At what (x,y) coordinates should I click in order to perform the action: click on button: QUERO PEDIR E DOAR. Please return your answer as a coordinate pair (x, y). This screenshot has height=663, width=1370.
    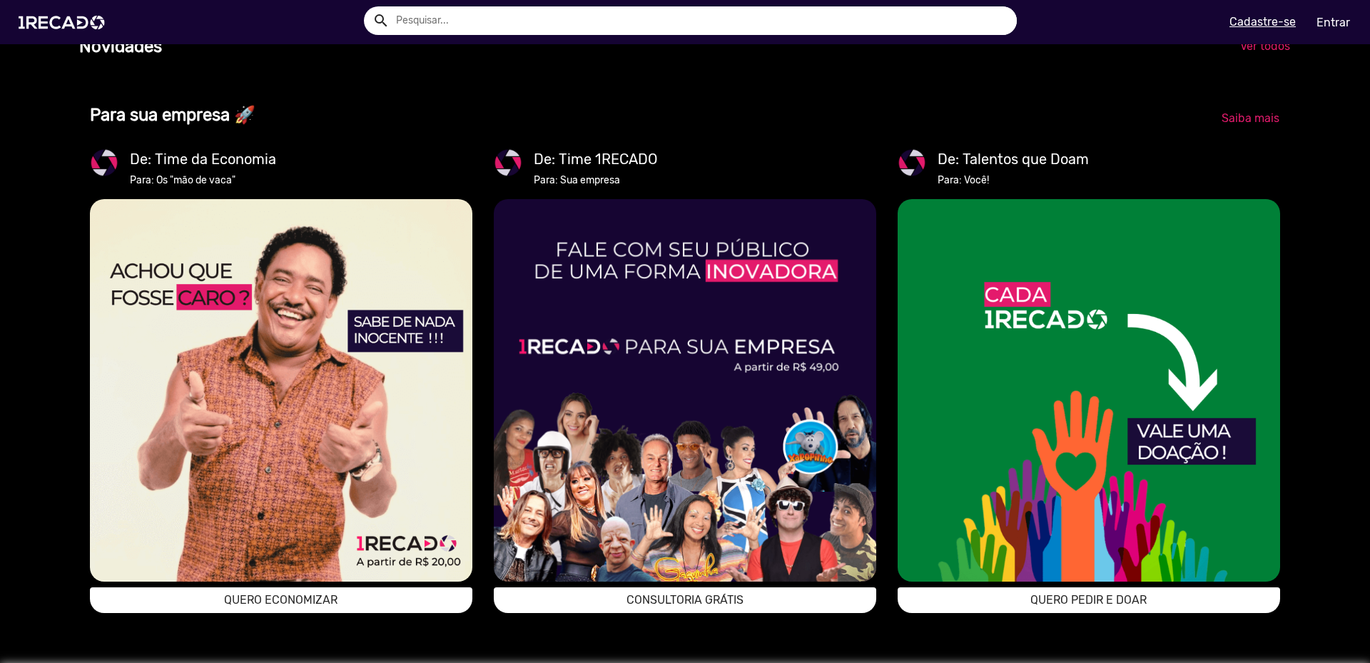
    Looking at the image, I should click on (1089, 600).